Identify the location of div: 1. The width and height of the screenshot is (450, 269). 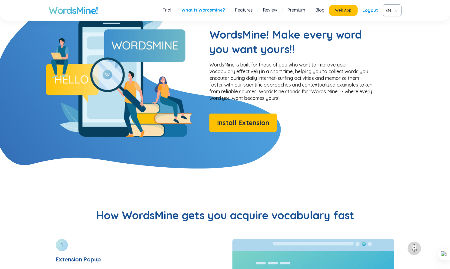
(62, 245).